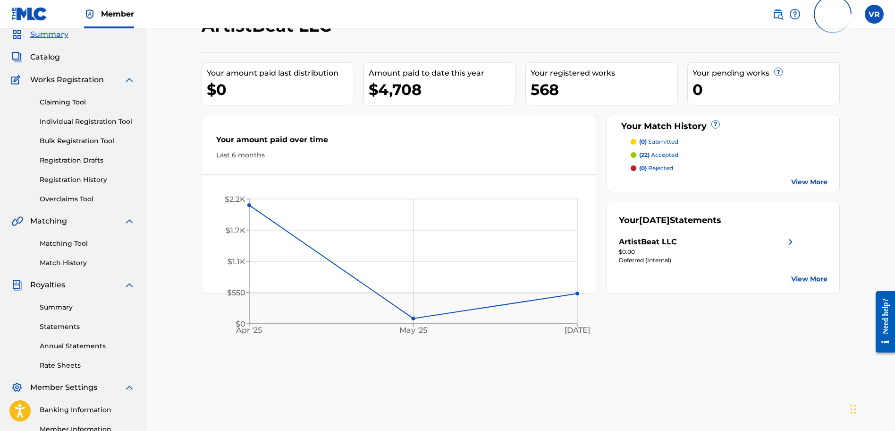  What do you see at coordinates (235, 199) in the screenshot?
I see `tspan: $2.2K` at bounding box center [235, 199].